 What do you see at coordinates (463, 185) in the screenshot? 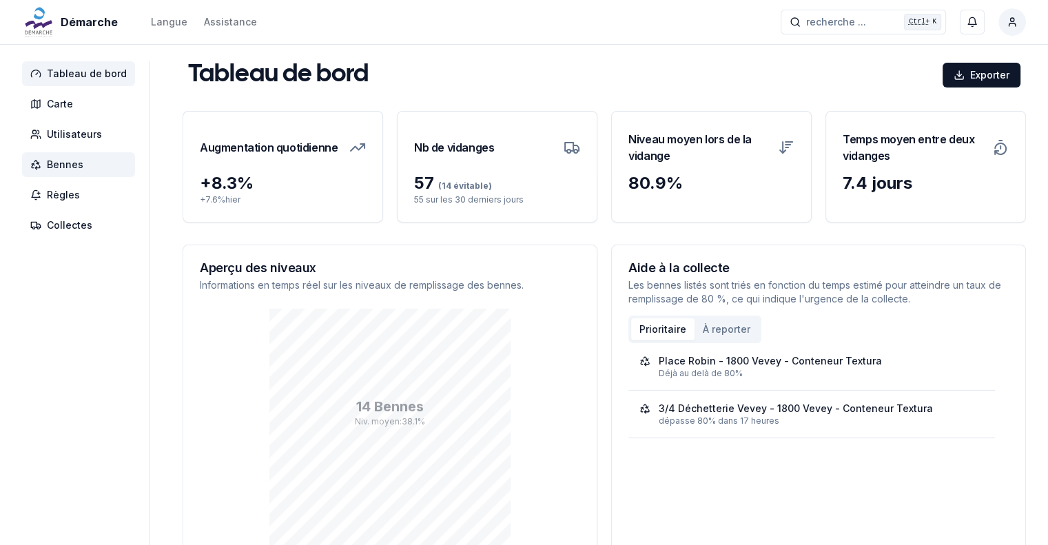
I see `span: (14 évitable)` at bounding box center [463, 185].